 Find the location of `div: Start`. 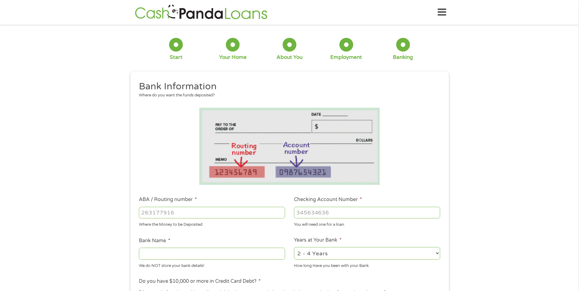

div: Start is located at coordinates (176, 57).